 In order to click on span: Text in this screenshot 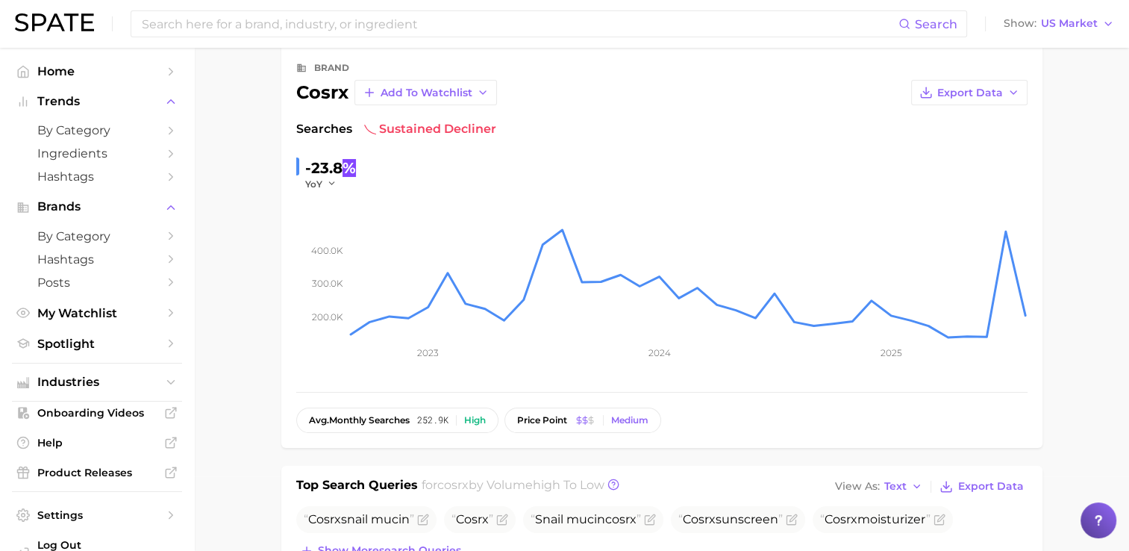, I will do `click(895, 486)`.